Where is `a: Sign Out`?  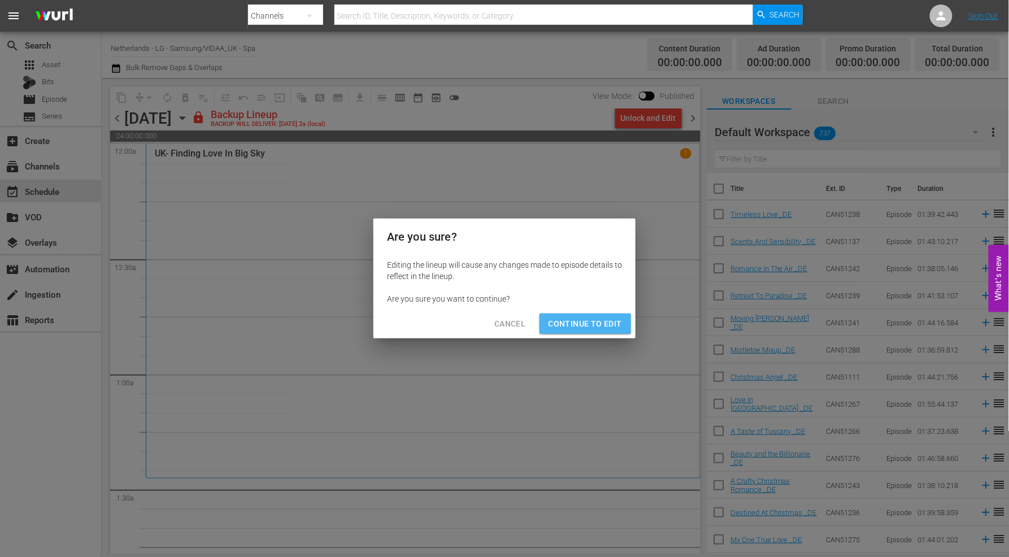 a: Sign Out is located at coordinates (984, 16).